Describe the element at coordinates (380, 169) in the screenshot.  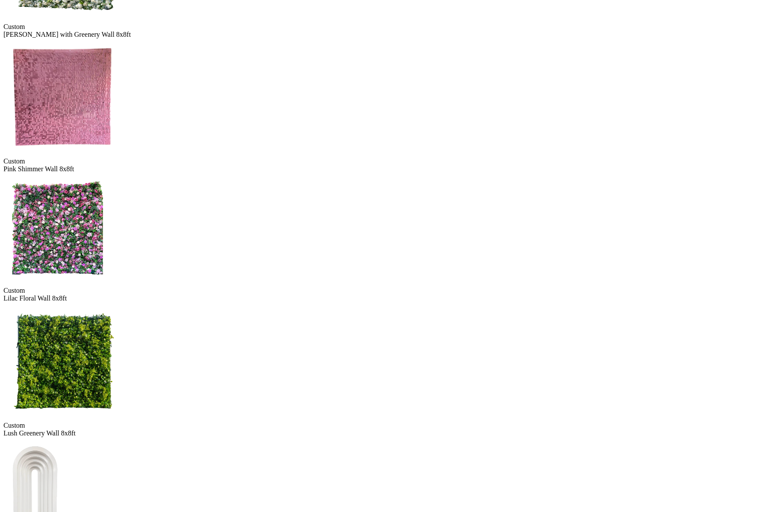
I see `div: Pink Shimmer Wall 8x8ft` at that location.